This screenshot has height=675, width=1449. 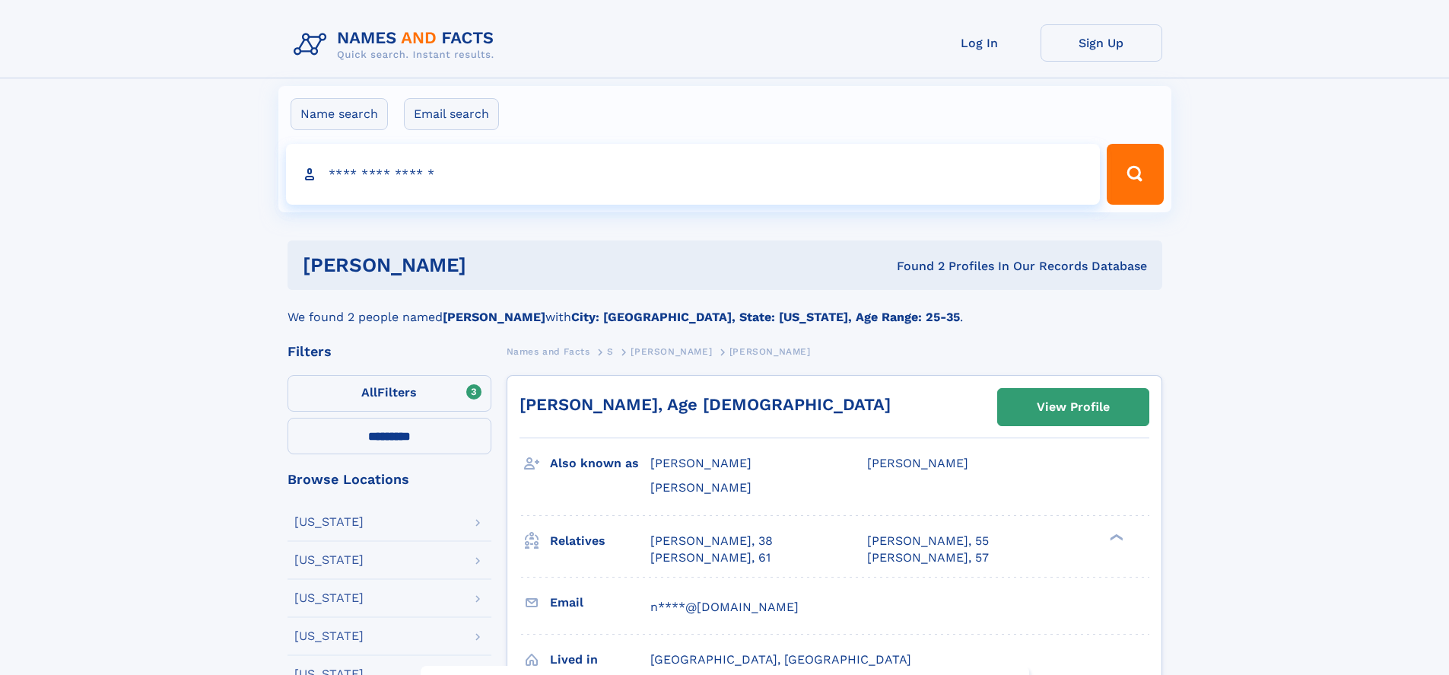 I want to click on label: Filters, so click(x=389, y=393).